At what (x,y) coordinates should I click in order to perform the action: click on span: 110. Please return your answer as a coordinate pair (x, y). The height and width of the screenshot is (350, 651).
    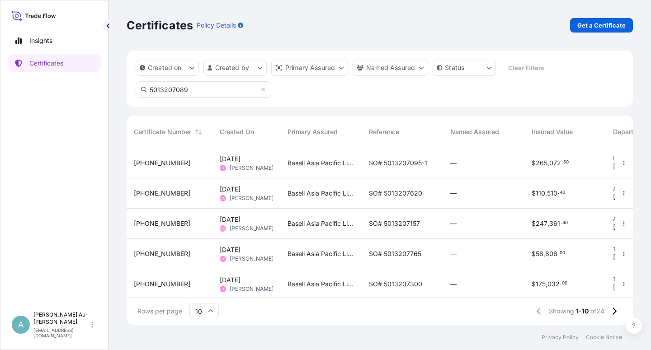
    Looking at the image, I should click on (540, 193).